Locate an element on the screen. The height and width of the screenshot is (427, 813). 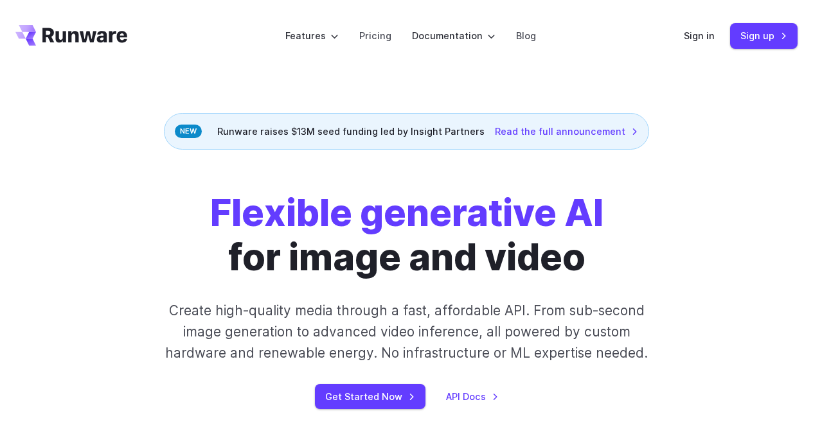
a: Read the full announcement is located at coordinates (566, 131).